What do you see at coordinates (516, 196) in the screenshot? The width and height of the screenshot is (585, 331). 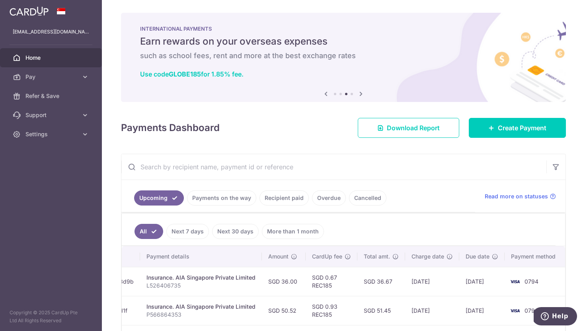 I see `span: Read more on statuses` at bounding box center [516, 196].